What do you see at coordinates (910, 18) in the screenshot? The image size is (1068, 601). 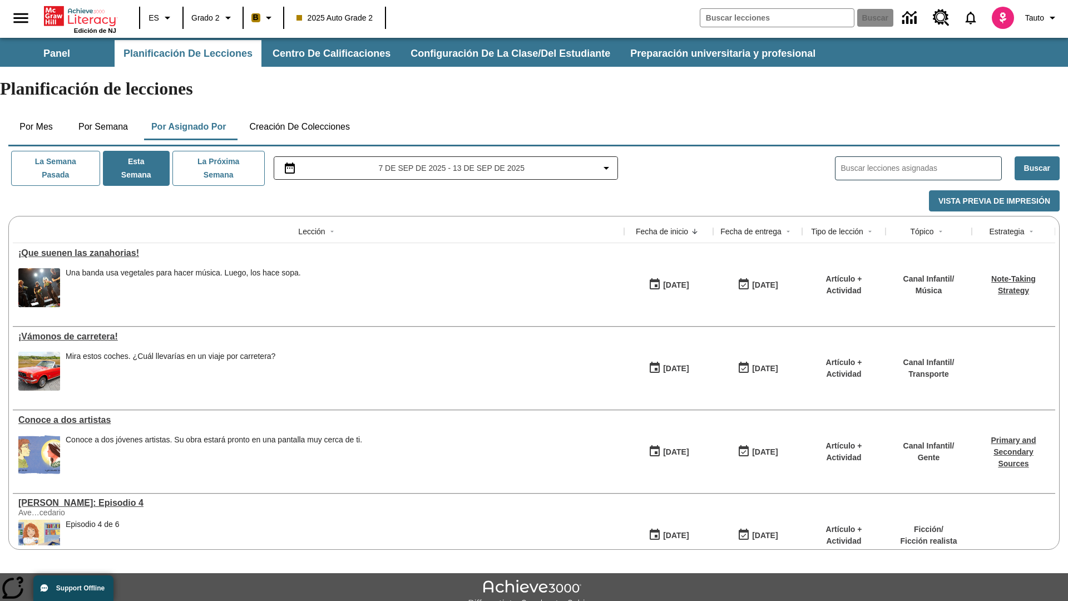 I see `a: Centro de información` at bounding box center [910, 18].